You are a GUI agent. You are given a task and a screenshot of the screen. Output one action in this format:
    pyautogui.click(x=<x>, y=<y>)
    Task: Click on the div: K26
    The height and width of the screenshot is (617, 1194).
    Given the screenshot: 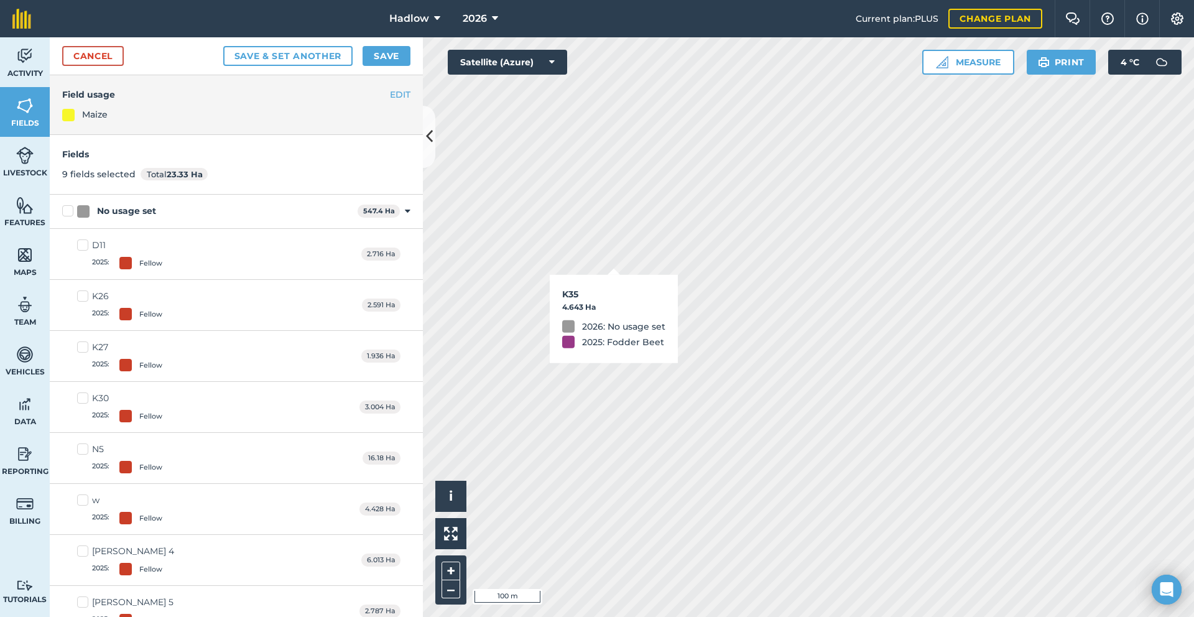 What is the action you would take?
    pyautogui.click(x=127, y=296)
    